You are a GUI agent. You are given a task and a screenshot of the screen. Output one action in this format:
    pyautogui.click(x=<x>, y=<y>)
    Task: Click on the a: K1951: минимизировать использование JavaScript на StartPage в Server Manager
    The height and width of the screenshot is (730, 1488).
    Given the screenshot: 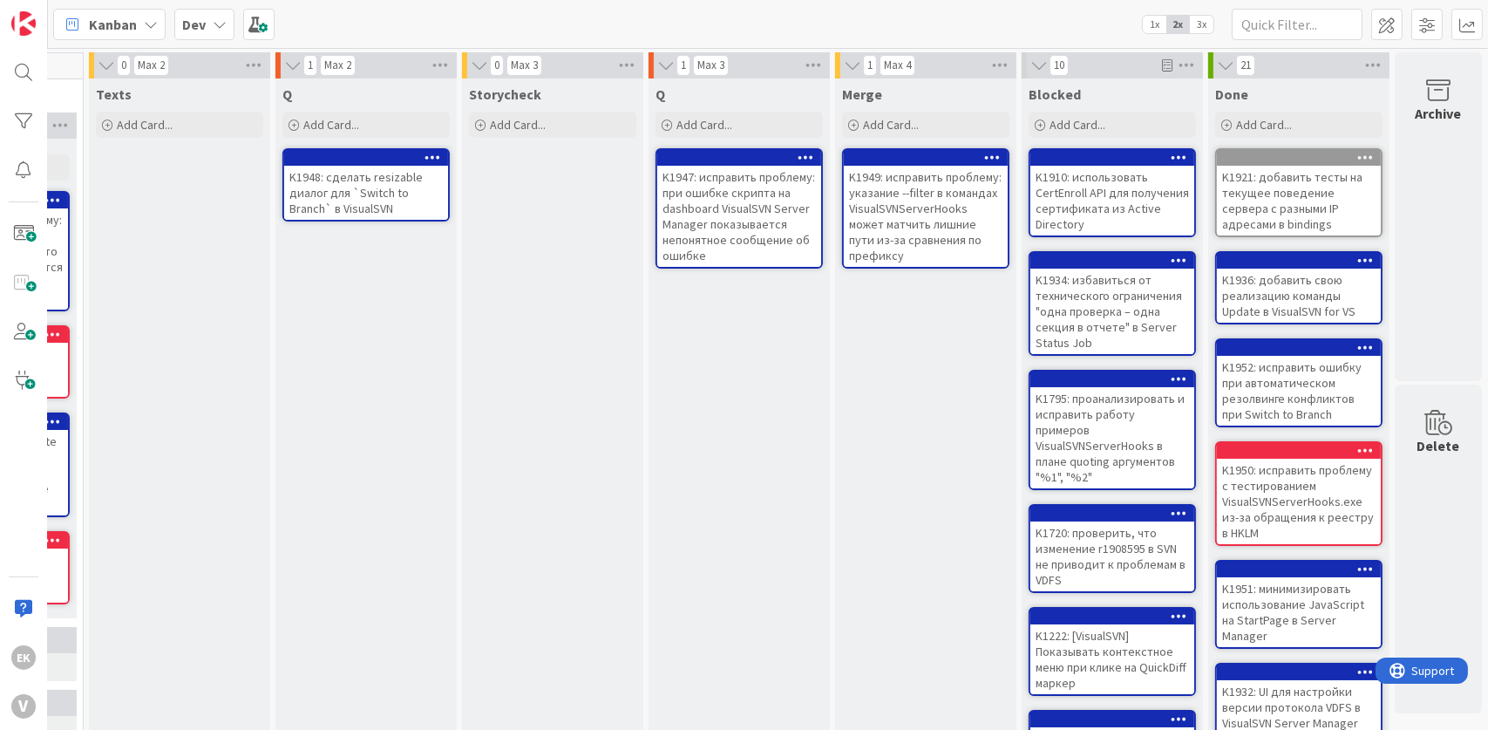 What is the action you would take?
    pyautogui.click(x=1299, y=604)
    